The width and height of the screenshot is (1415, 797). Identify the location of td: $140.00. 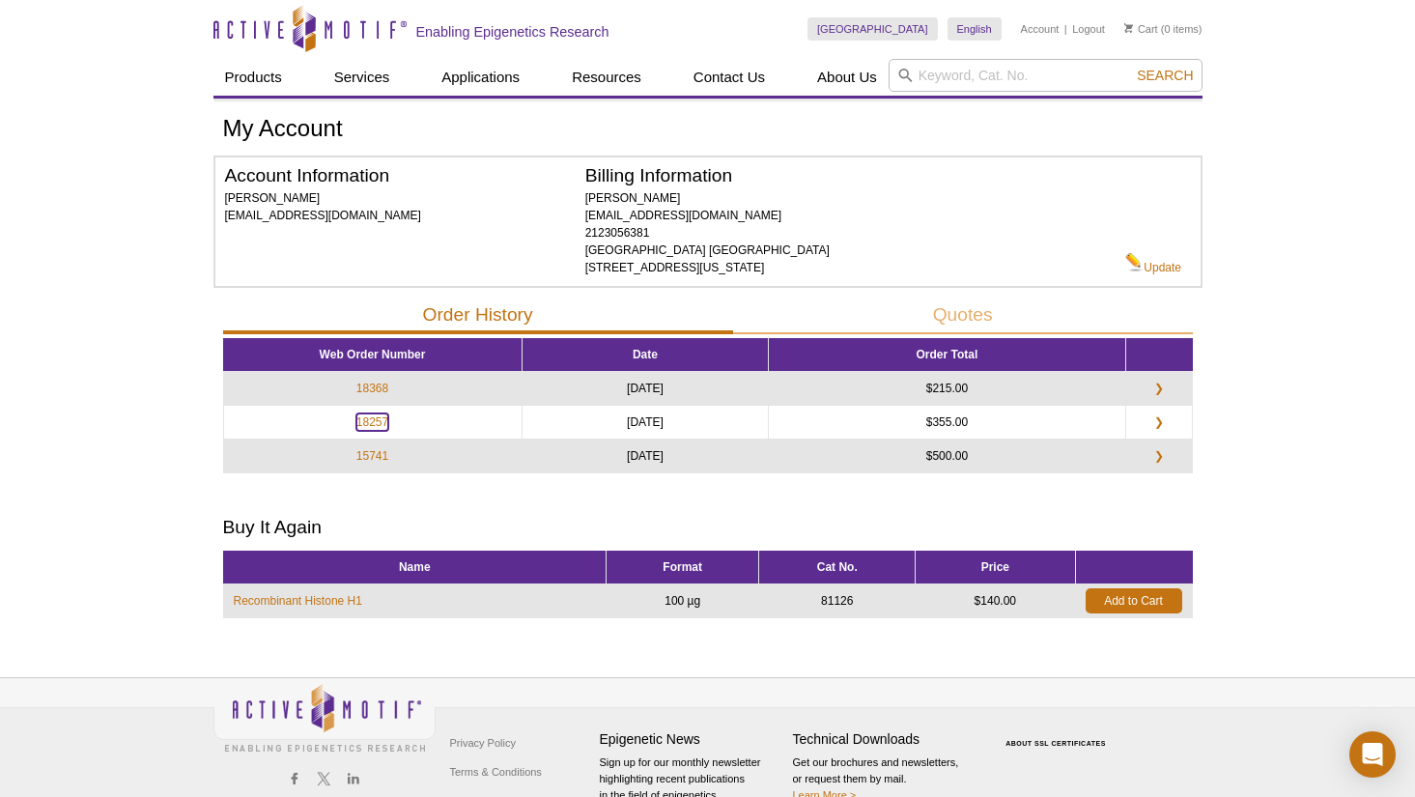
(995, 600).